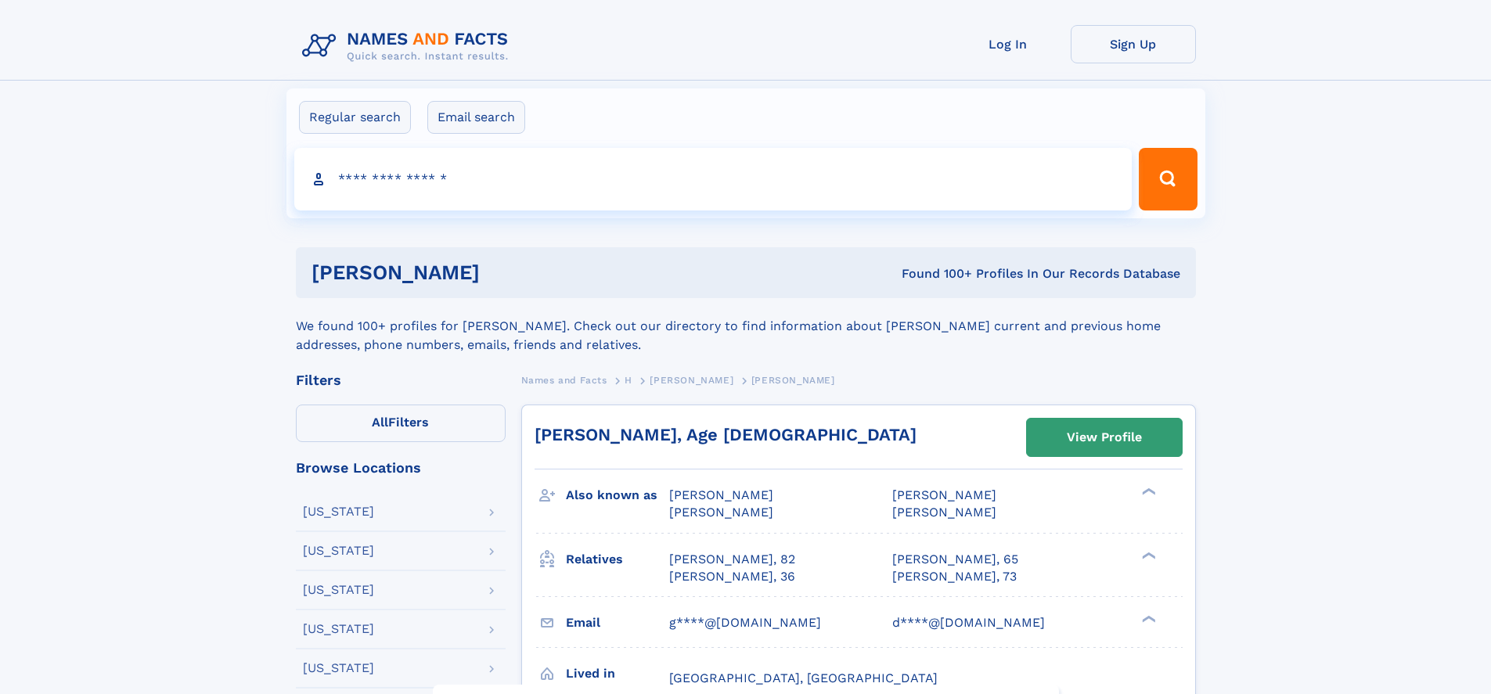 The width and height of the screenshot is (1491, 694). Describe the element at coordinates (354, 117) in the screenshot. I see `label: Regular search` at that location.